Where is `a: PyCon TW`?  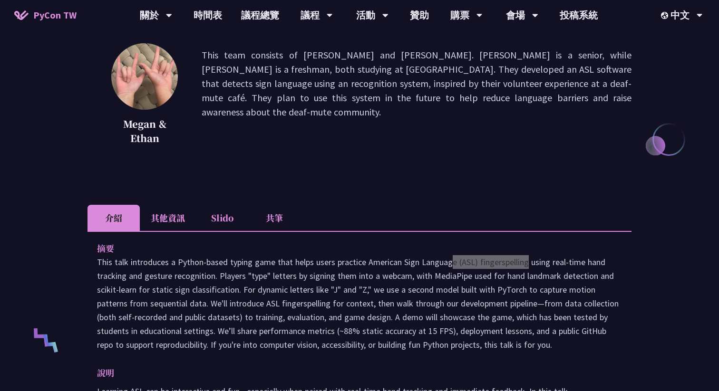 a: PyCon TW is located at coordinates (45, 15).